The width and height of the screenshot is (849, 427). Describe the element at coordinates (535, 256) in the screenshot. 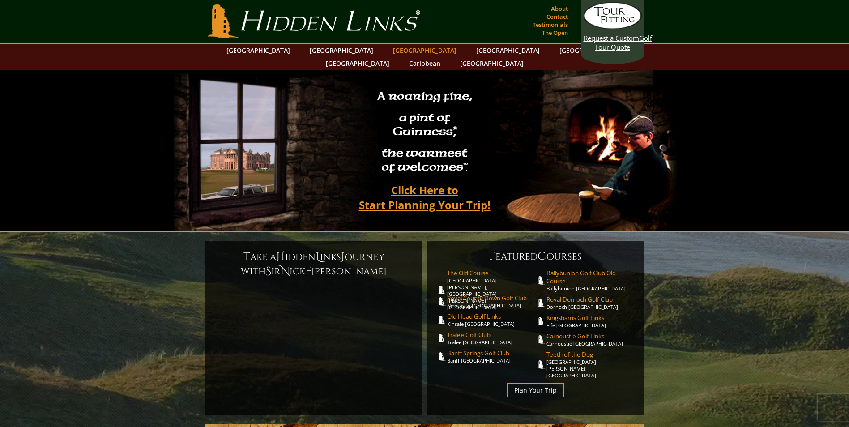

I see `h6: eatured ourses` at that location.